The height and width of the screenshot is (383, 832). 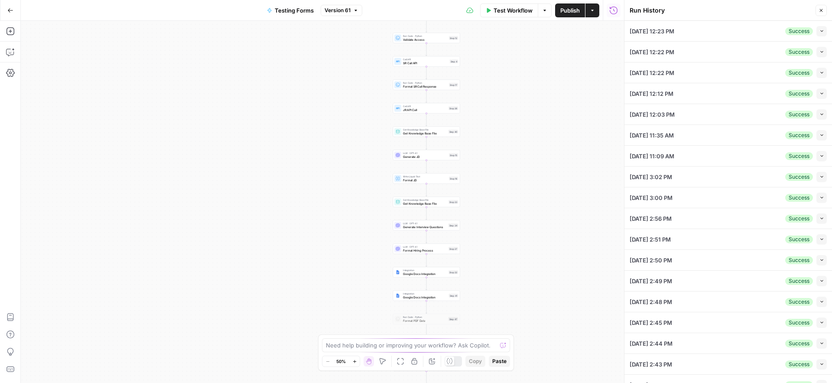 I want to click on div: Run Code · PythonFormat PDF DataStep 47, so click(x=426, y=319).